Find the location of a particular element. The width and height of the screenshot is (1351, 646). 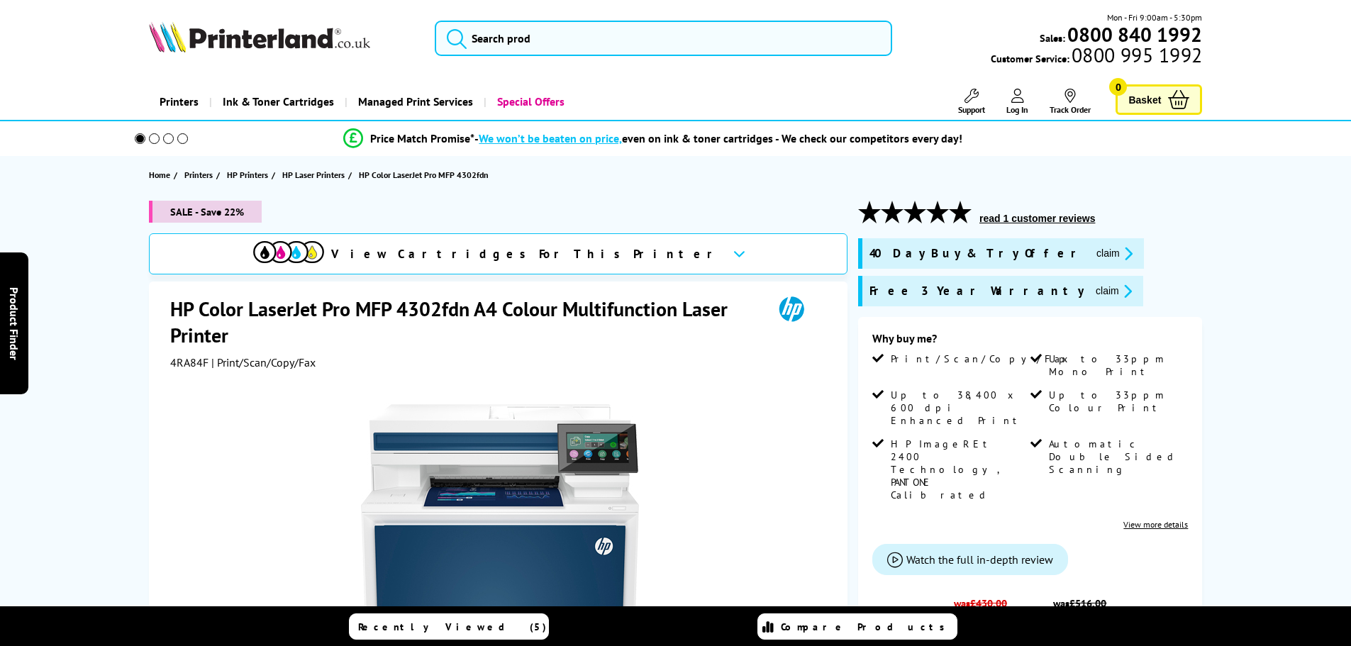

h1: HP Color LaserJet Pro MFP 4302fdn A4 Colour Multifunction Laser Printer is located at coordinates (465, 322).